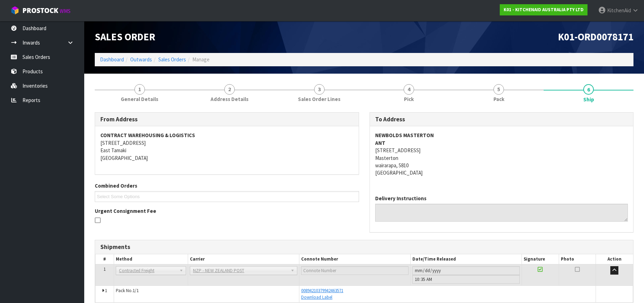  Describe the element at coordinates (541, 259) in the screenshot. I see `th: Signature` at that location.